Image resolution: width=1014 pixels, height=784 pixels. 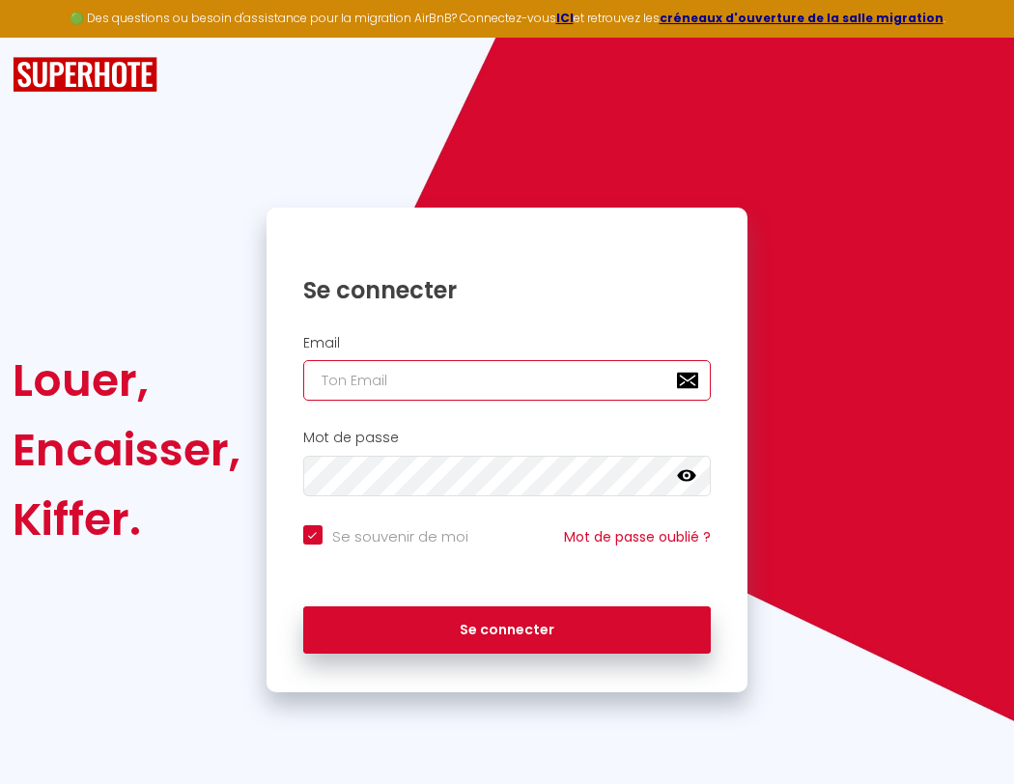 What do you see at coordinates (507, 380) in the screenshot?
I see `input: Ton Email` at bounding box center [507, 380].